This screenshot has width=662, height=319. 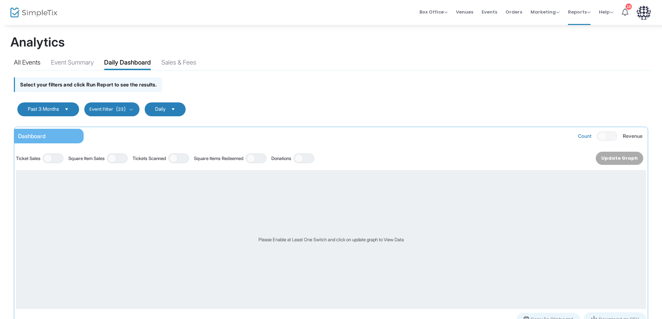 What do you see at coordinates (628, 7) in the screenshot?
I see `div: 18` at bounding box center [628, 7].